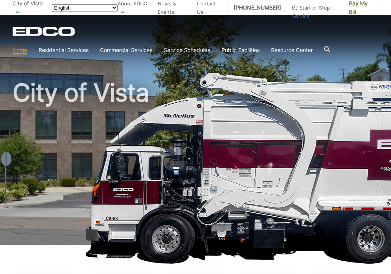  What do you see at coordinates (187, 50) in the screenshot?
I see `a: Service Schedules` at bounding box center [187, 50].